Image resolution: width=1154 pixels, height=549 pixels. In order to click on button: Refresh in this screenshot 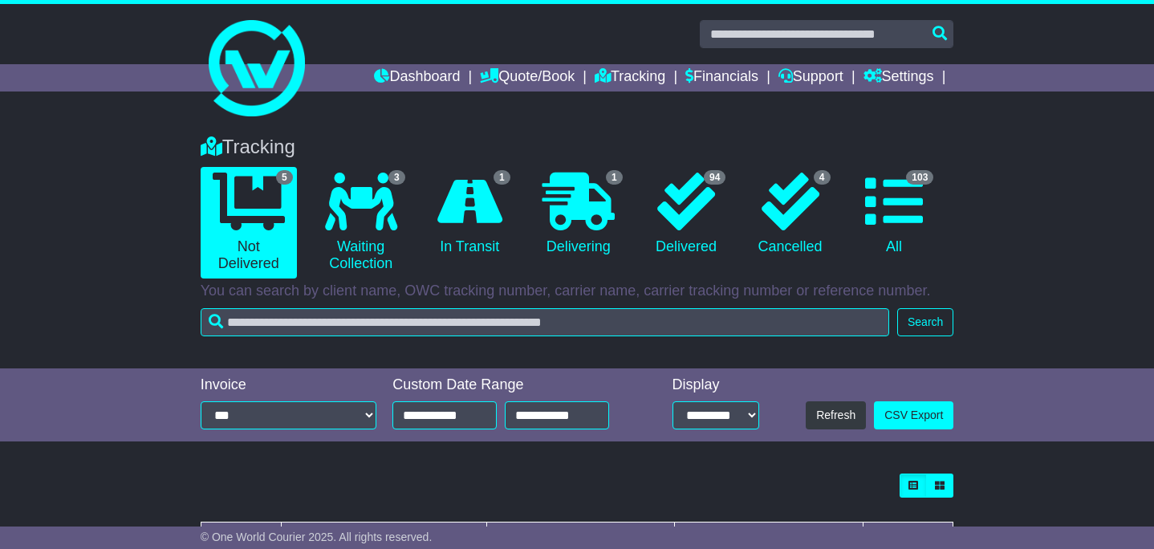, I will do `click(835, 415)`.